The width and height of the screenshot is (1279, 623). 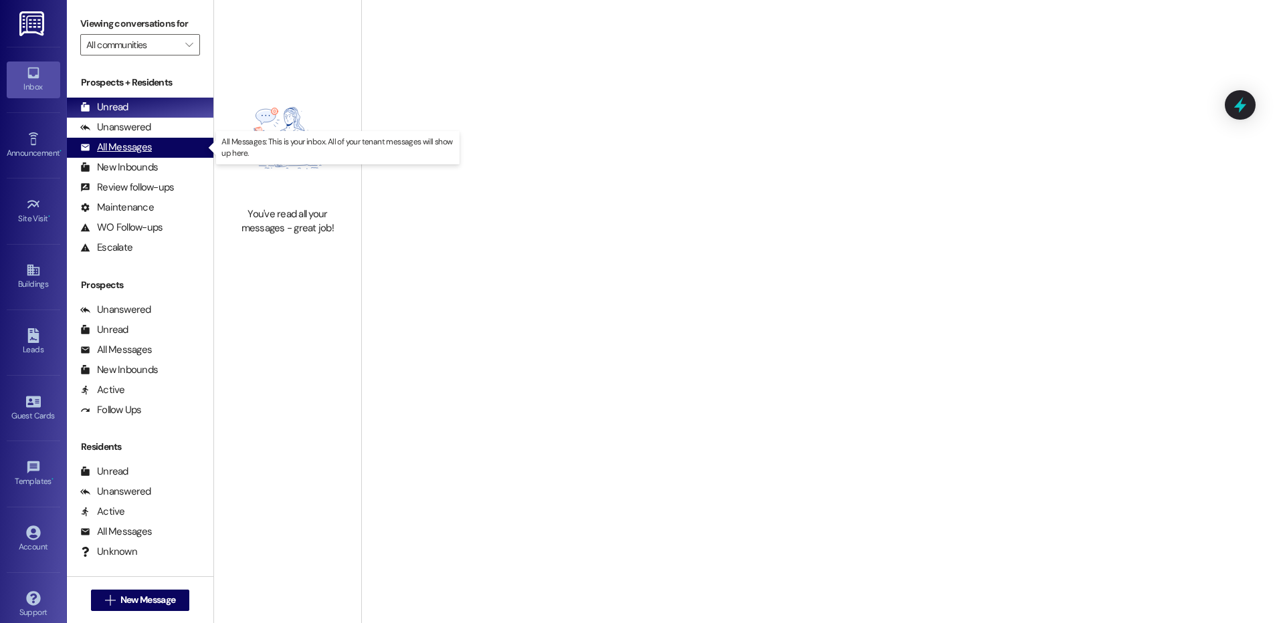 What do you see at coordinates (288, 138) in the screenshot?
I see `img: empty-state` at bounding box center [288, 138].